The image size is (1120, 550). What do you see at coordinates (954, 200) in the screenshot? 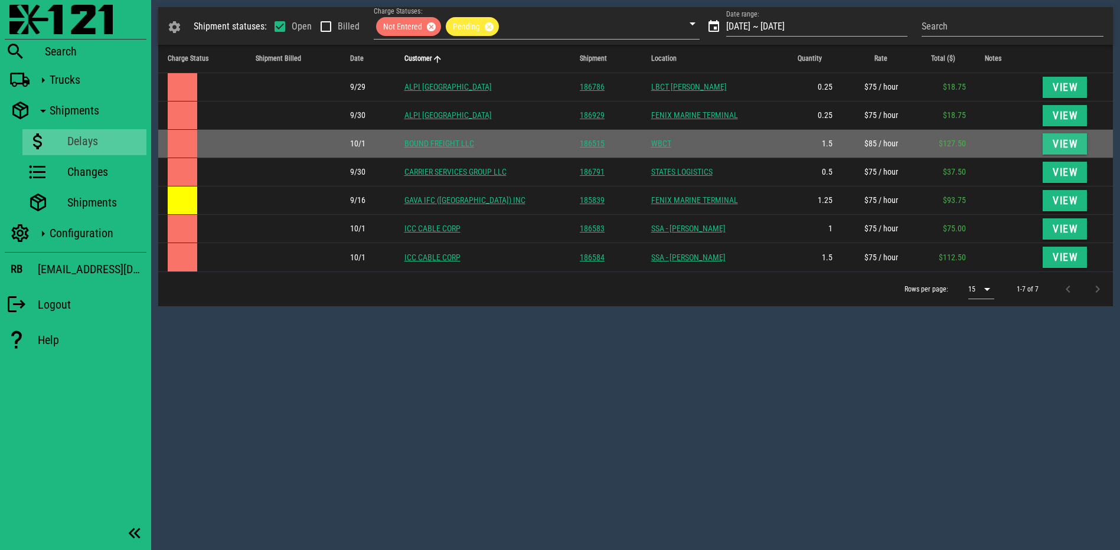
I see `span: $93.75` at bounding box center [954, 200].